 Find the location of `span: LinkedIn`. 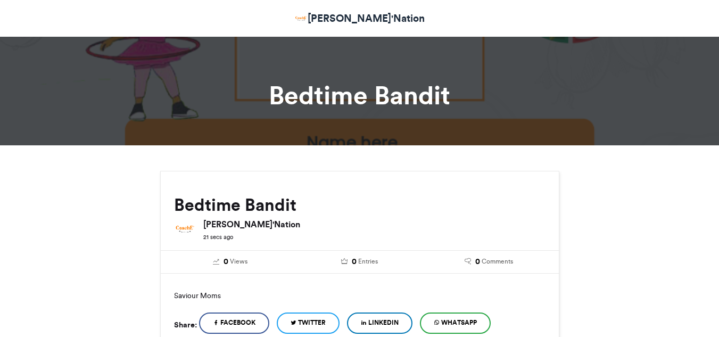

span: LinkedIn is located at coordinates (383, 323).